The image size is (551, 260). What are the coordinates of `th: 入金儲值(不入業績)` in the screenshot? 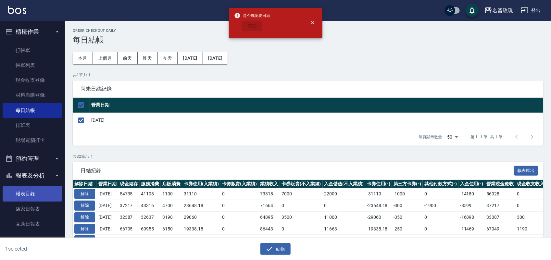 It's located at (344, 184).